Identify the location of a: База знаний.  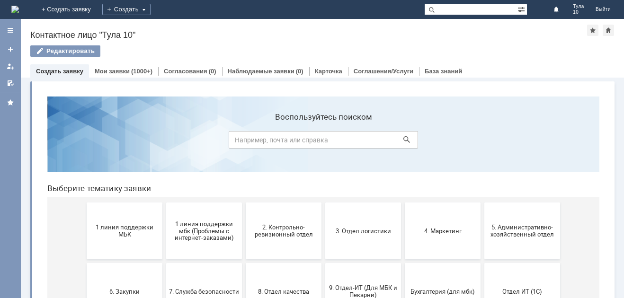
(443, 71).